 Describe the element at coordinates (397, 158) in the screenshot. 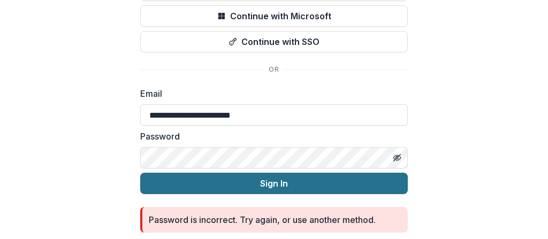

I see `button: Toggle password visibility` at that location.